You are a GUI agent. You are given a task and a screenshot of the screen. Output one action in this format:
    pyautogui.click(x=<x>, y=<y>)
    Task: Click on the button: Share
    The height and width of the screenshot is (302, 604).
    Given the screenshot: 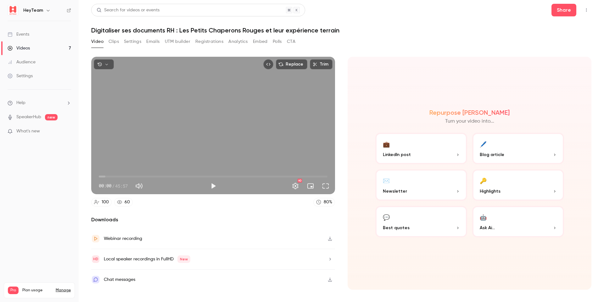 What is the action you would take?
    pyautogui.click(x=564, y=10)
    